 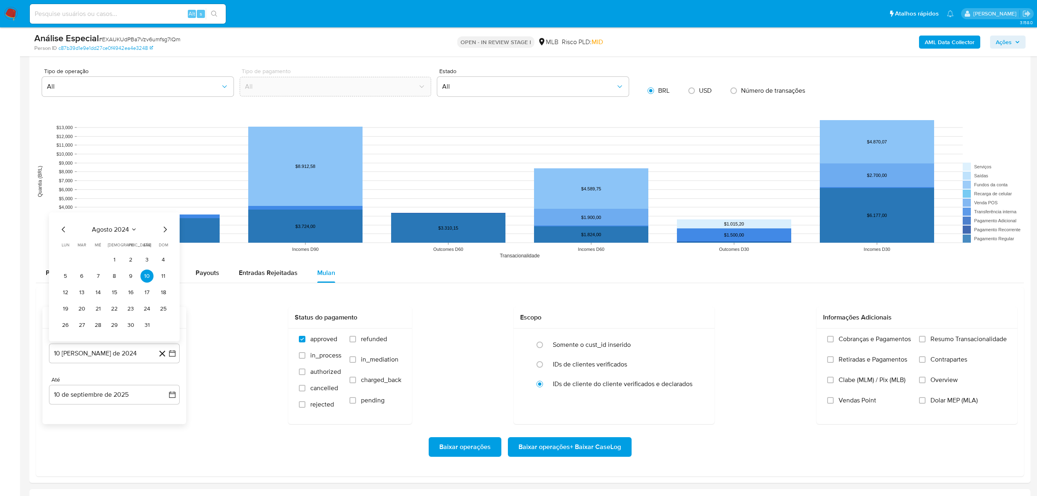 I want to click on span: Ações, so click(x=1004, y=42).